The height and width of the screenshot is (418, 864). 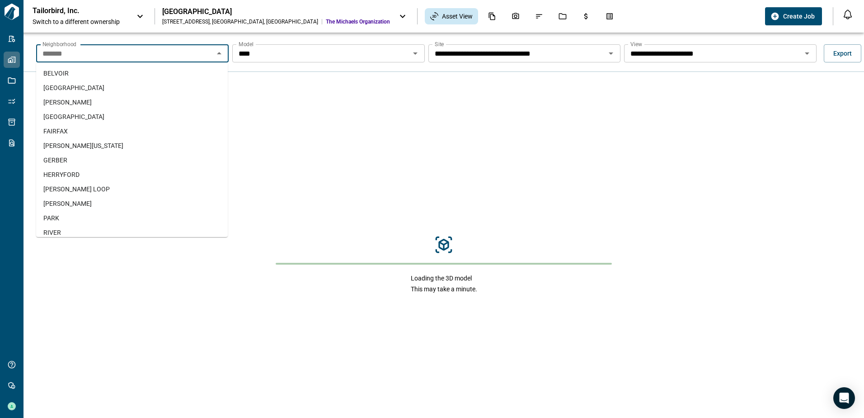 What do you see at coordinates (439, 44) in the screenshot?
I see `label: Site` at bounding box center [439, 44].